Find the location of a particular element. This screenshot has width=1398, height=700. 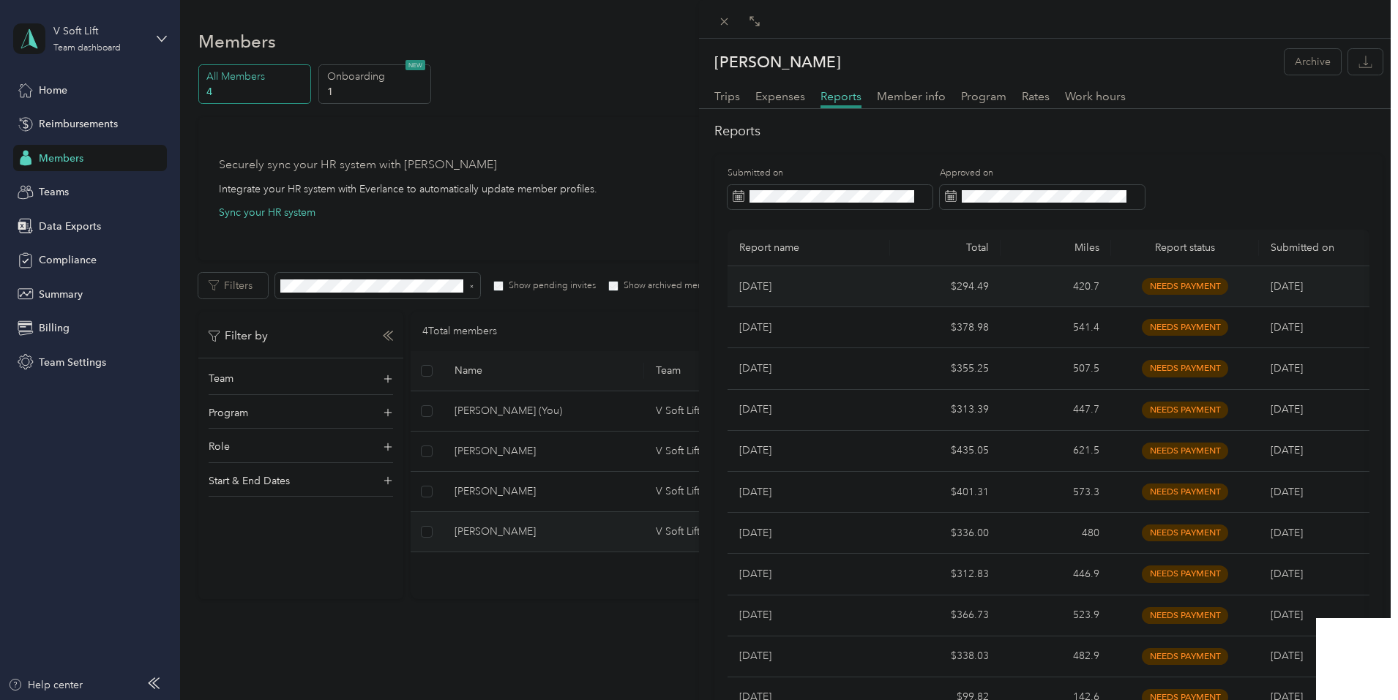

td: $294.49 is located at coordinates (945, 287).